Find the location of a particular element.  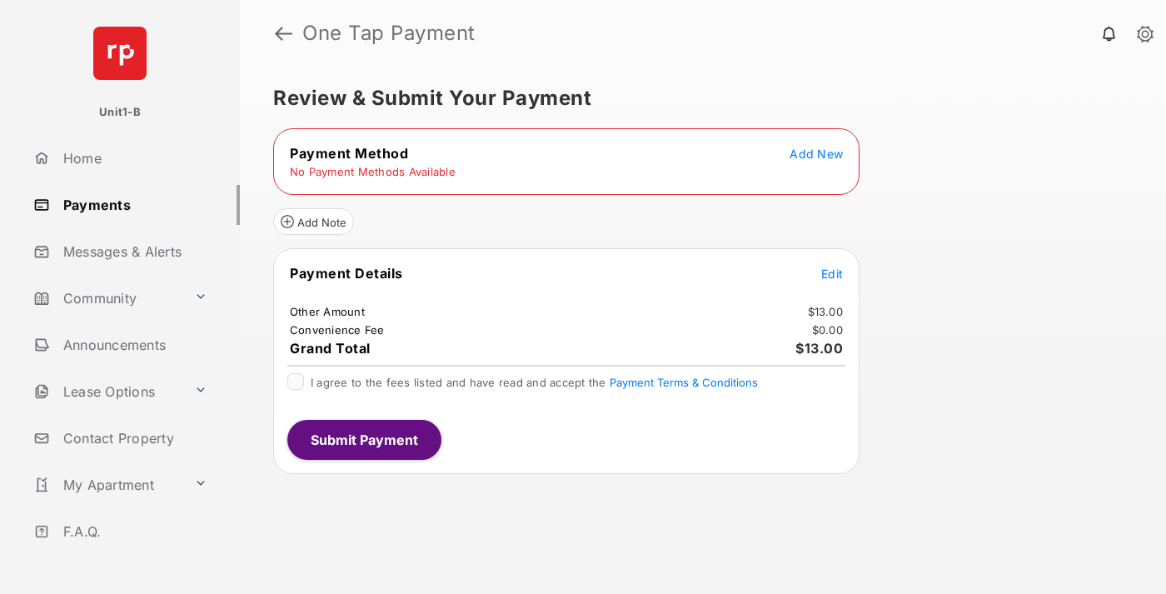

strong: One Tap Payment is located at coordinates (389, 33).